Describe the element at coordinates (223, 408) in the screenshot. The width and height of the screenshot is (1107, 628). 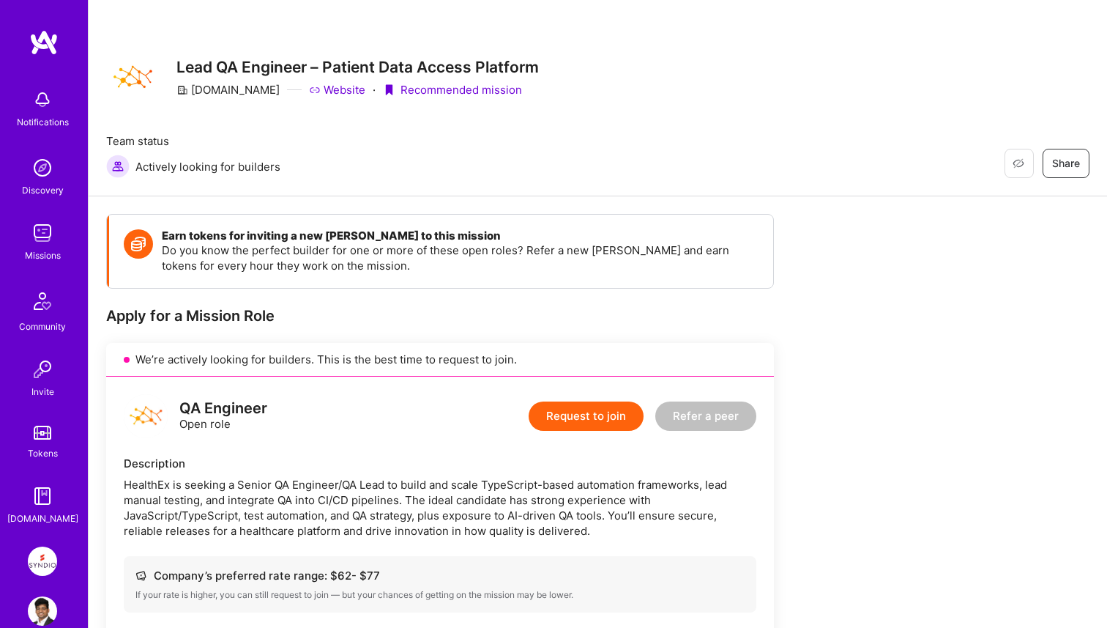
I see `div: QA Engineer` at that location.